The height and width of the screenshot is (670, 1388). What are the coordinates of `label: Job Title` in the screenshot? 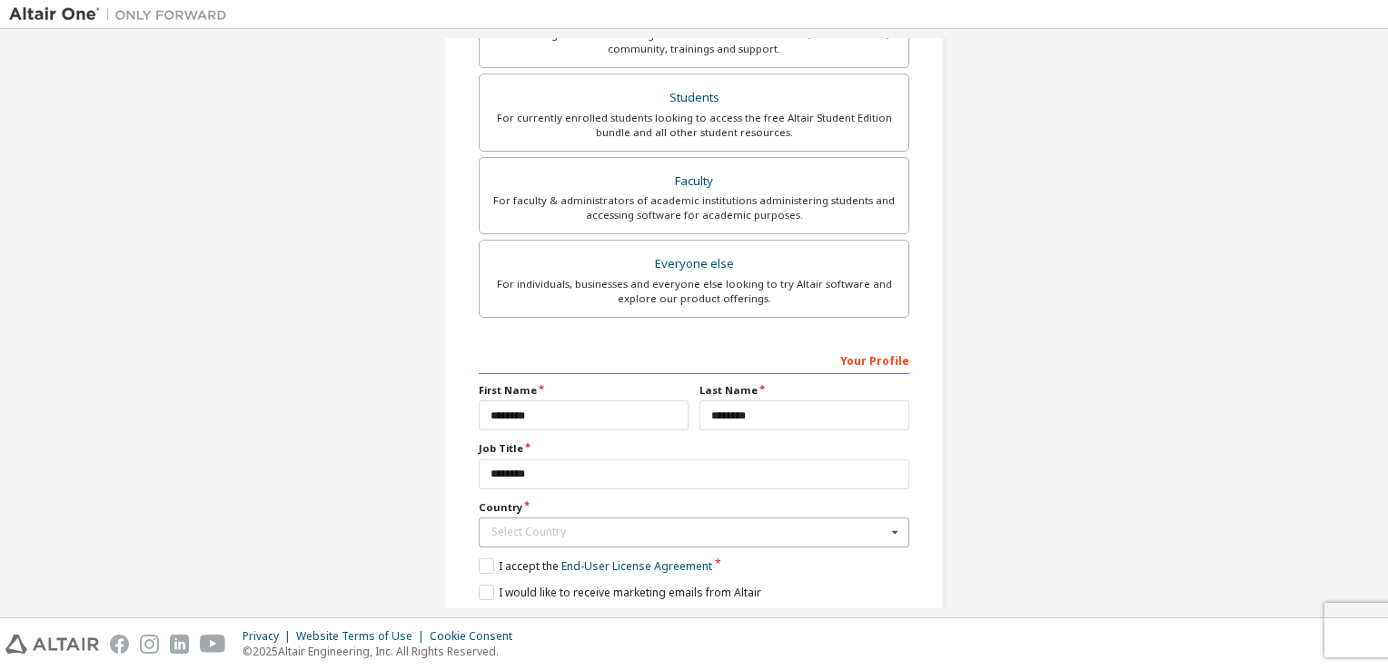 It's located at (694, 449).